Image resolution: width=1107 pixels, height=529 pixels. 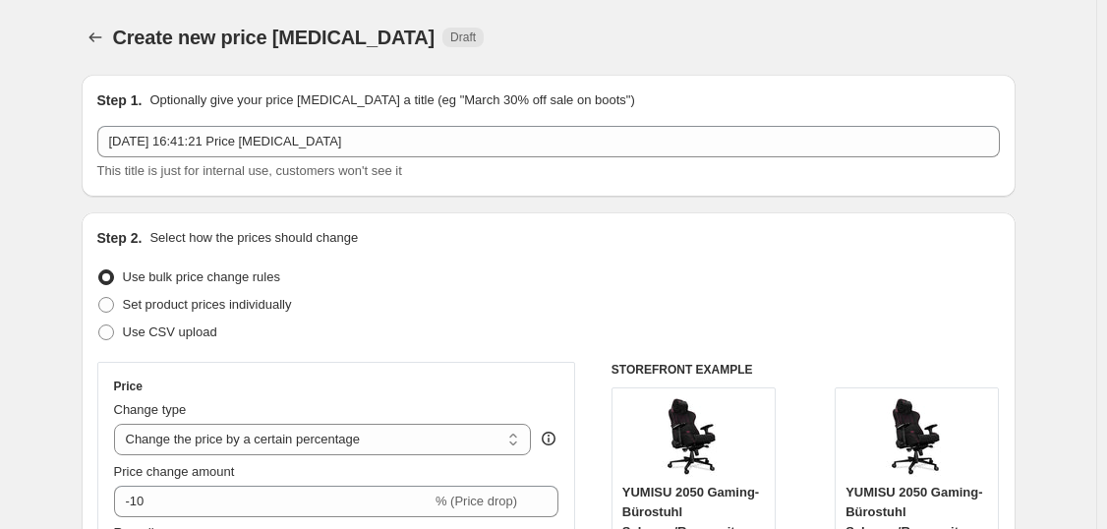 I want to click on input: 30% off holiday sale, so click(x=549, y=142).